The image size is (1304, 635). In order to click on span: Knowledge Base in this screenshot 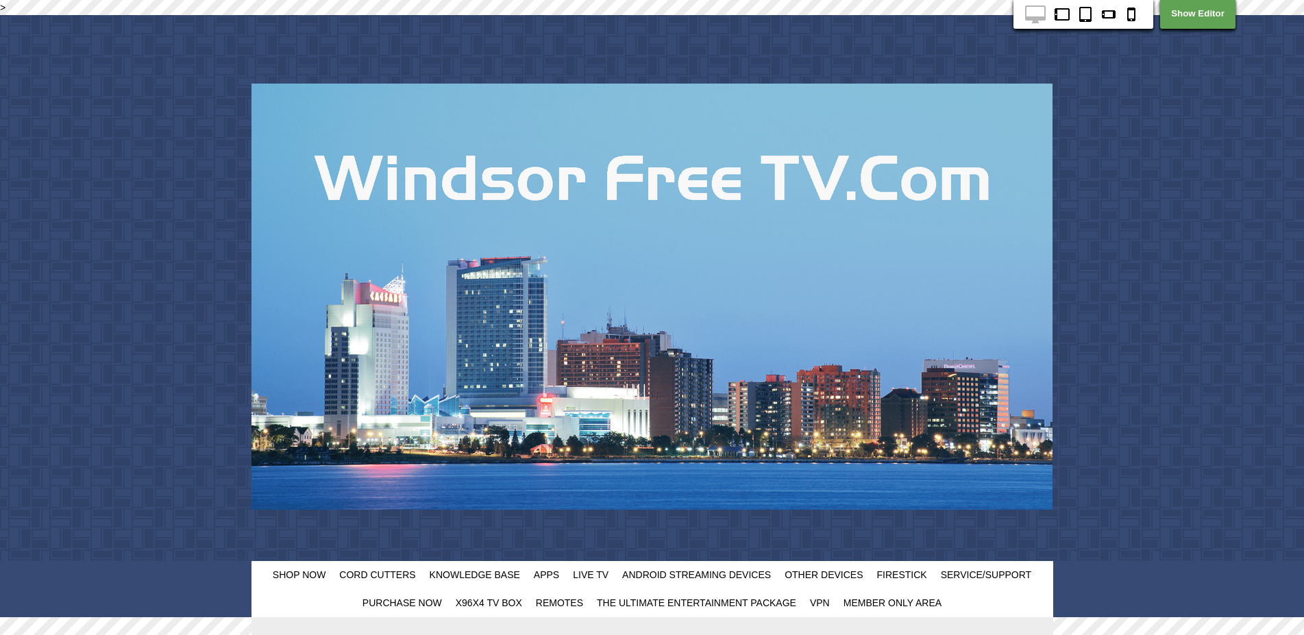, I will do `click(475, 575)`.